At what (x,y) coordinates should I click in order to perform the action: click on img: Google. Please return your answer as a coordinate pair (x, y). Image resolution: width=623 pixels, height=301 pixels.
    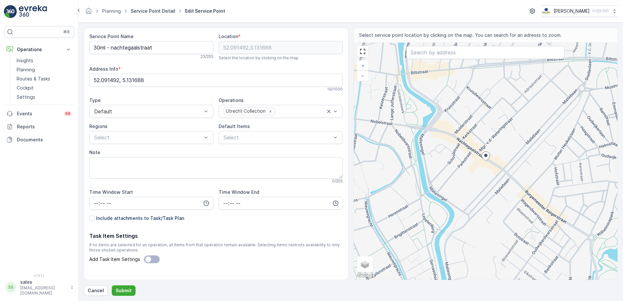
    Looking at the image, I should click on (366, 276).